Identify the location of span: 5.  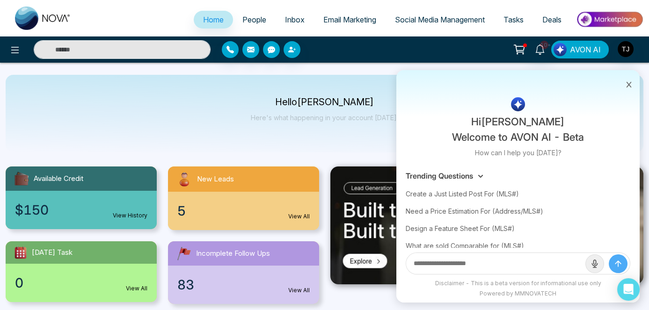
(182, 211).